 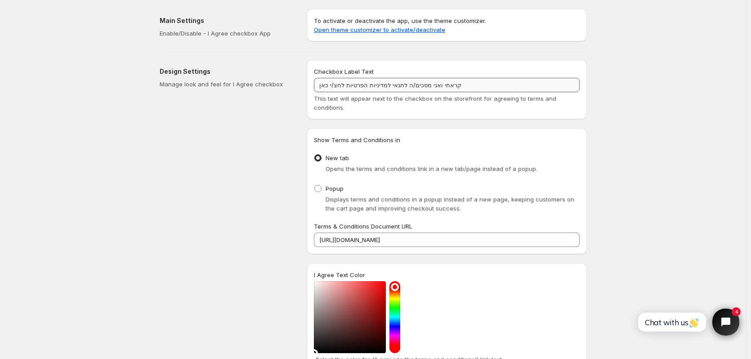 I want to click on span: Chat with us, so click(x=44, y=21).